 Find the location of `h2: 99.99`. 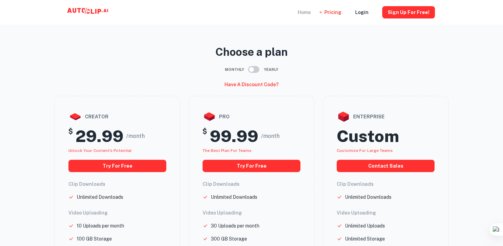

h2: 99.99 is located at coordinates (234, 136).